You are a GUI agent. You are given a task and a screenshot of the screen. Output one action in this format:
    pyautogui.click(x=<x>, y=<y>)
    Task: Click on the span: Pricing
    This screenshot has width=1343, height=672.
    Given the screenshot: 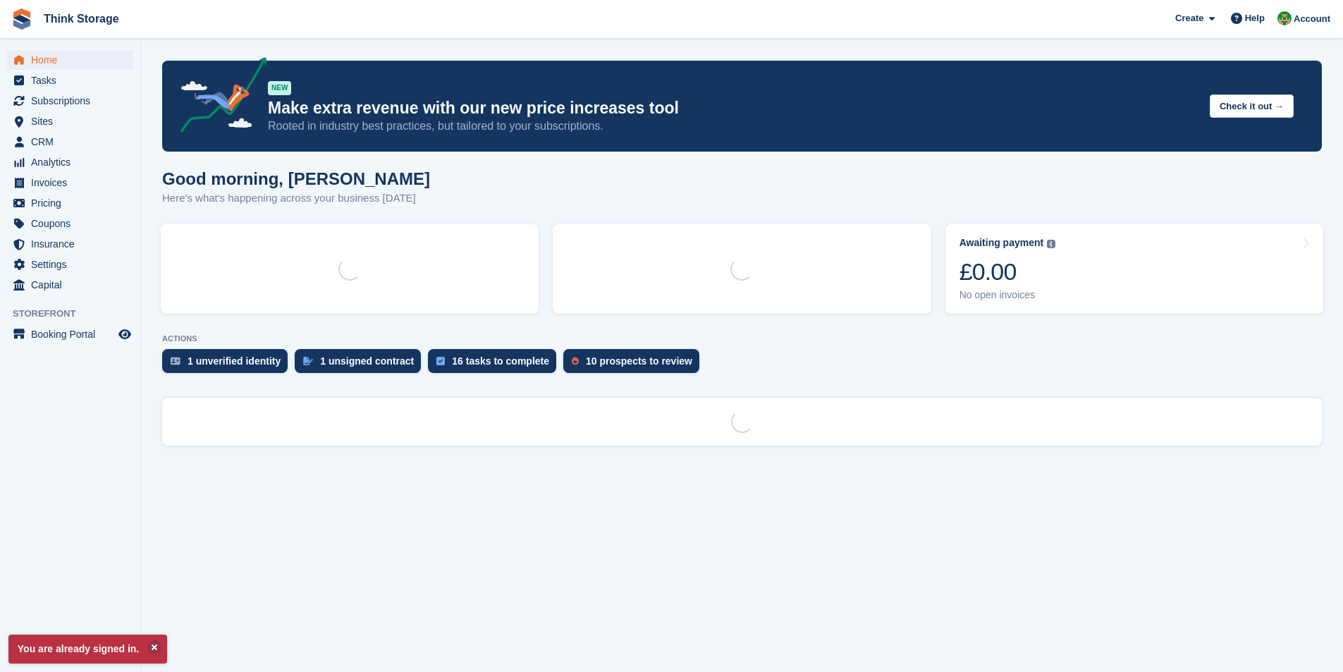 What is the action you would take?
    pyautogui.click(x=73, y=203)
    